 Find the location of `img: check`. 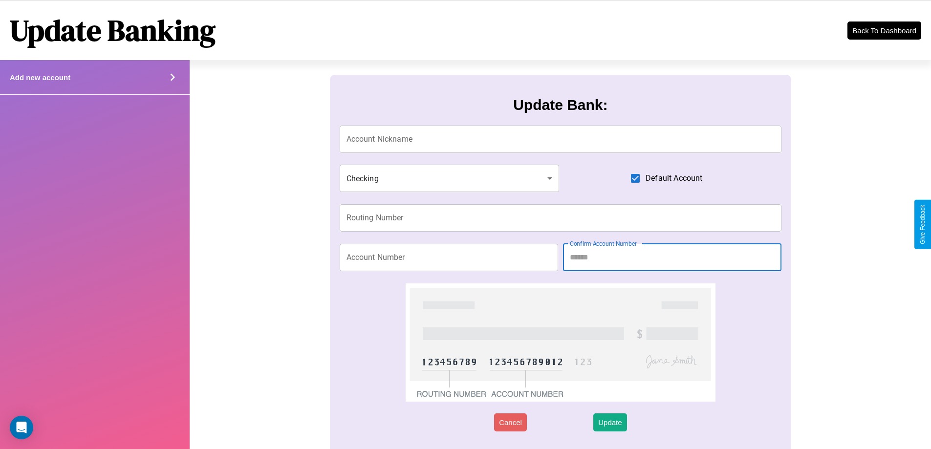

img: check is located at coordinates (560, 343).